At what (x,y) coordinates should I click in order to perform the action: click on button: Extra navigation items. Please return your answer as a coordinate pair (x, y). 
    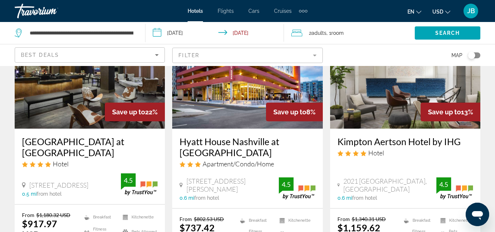
    Looking at the image, I should click on (303, 11).